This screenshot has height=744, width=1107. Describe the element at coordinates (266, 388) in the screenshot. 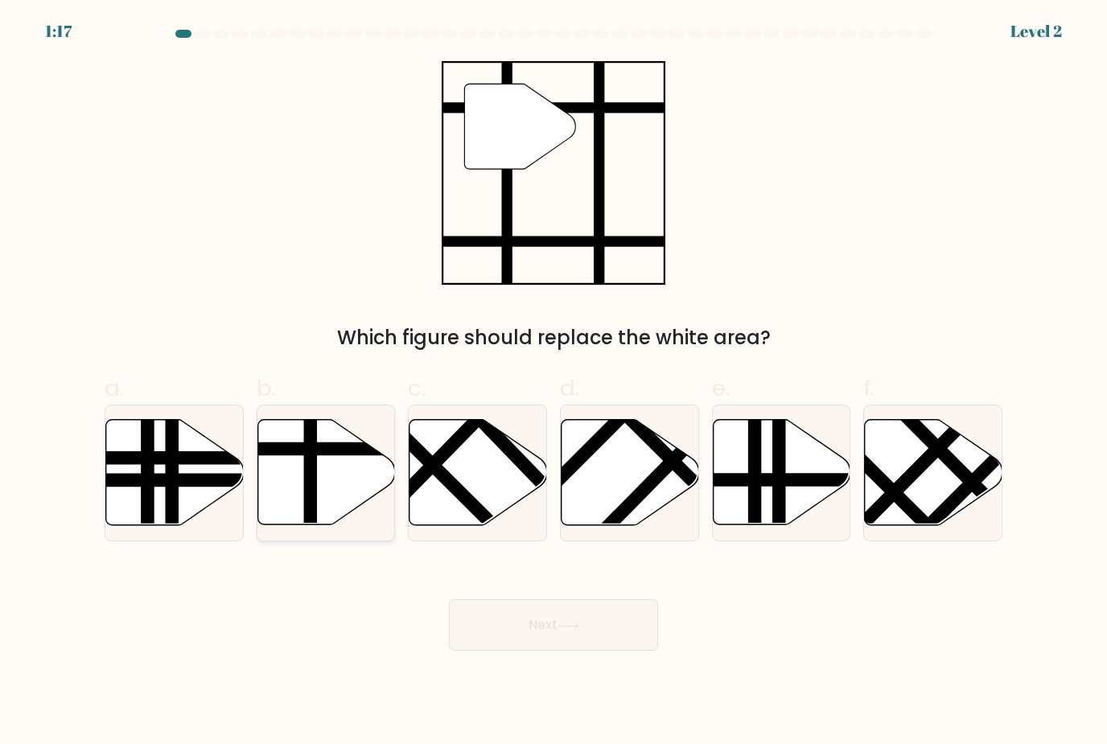

I see `span: b.` at that location.